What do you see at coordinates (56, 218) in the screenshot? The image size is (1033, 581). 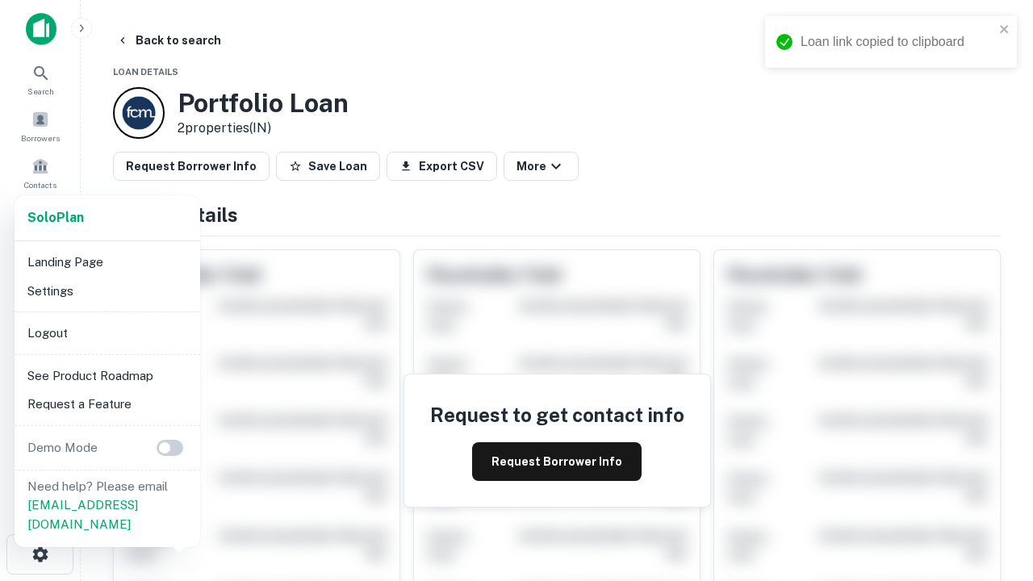 I see `a: SoloPlan` at bounding box center [56, 218].